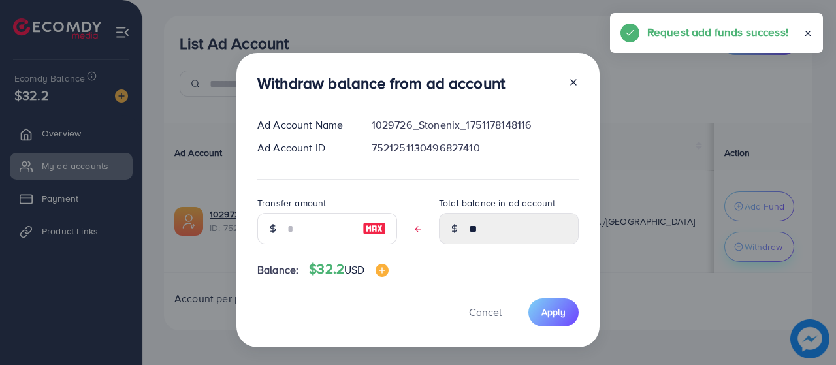  I want to click on div: Ad Account Name, so click(304, 125).